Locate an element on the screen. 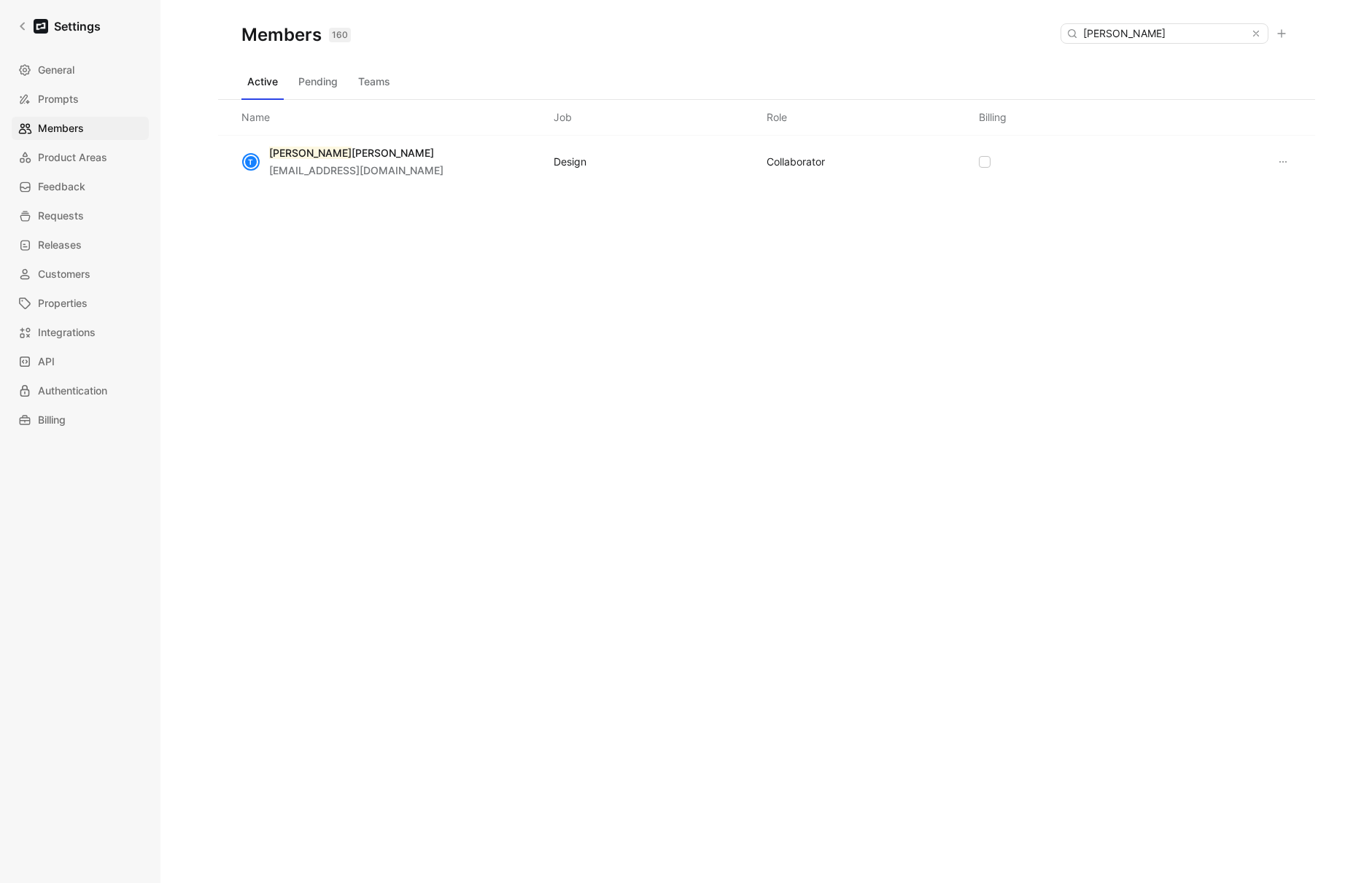  button: Teams is located at coordinates (374, 81).